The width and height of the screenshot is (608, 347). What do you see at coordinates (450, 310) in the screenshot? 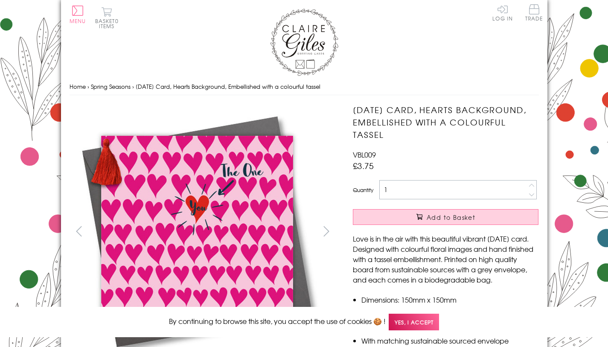
I see `li: Blank inside for your own message` at bounding box center [450, 310].